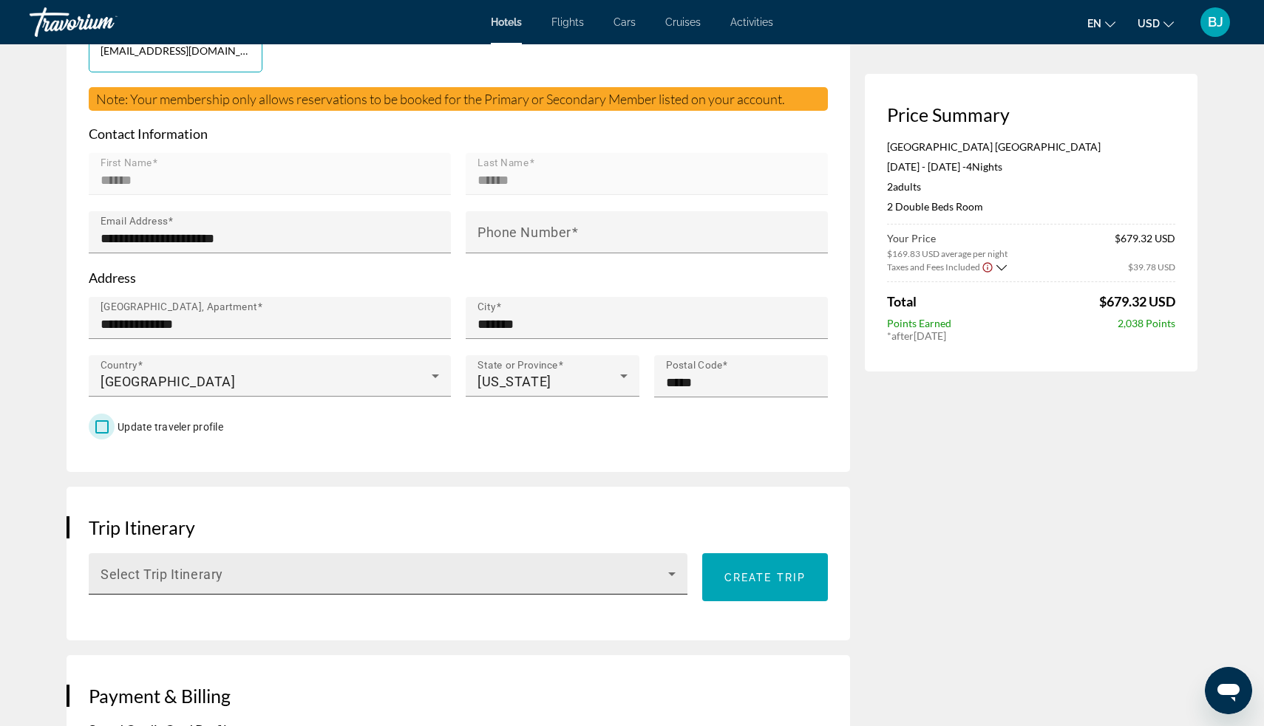  Describe the element at coordinates (1155, 23) in the screenshot. I see `button: Change currency` at that location.